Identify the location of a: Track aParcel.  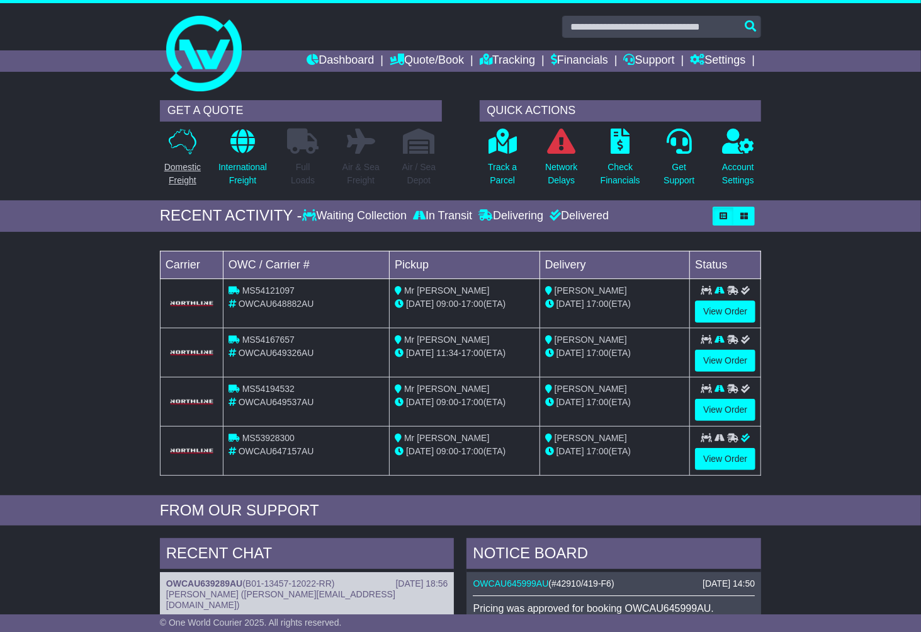
(503, 161).